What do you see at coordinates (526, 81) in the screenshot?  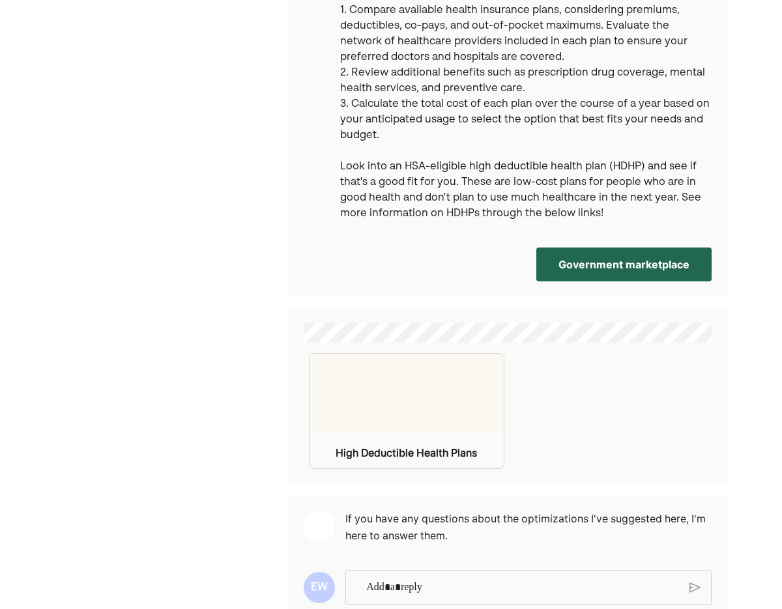 I see `div: 2. Review additional benefits such as prescription drug coverage, mental health services, and pre...` at bounding box center [526, 81].